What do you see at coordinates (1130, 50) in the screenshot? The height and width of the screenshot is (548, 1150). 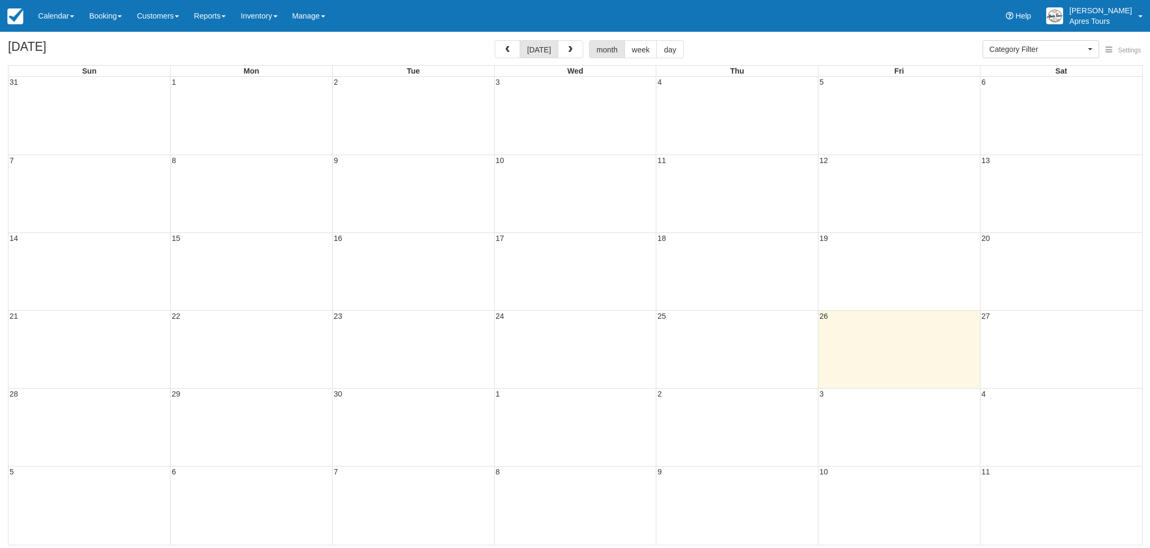 I see `span: Settings` at bounding box center [1130, 50].